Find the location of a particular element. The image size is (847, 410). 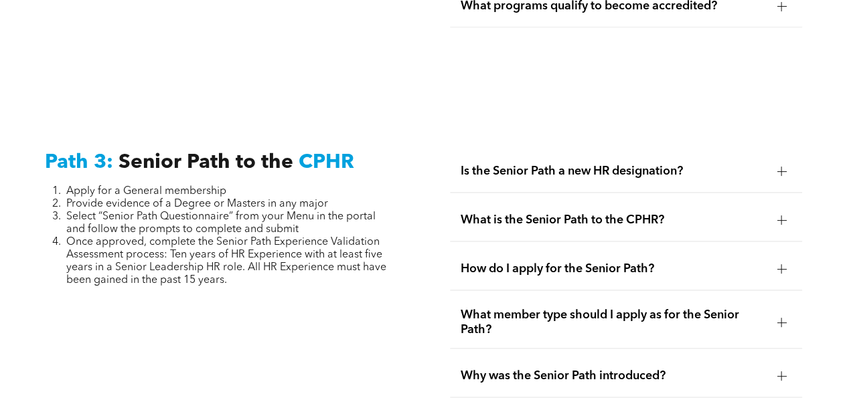

span: What member type should I apply as for the Senior Path? is located at coordinates (613, 323).